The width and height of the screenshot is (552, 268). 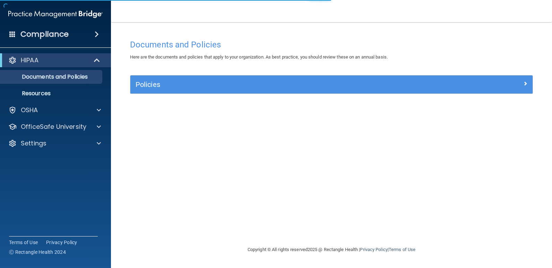 What do you see at coordinates (331, 45) in the screenshot?
I see `h4: Documents and Policies` at bounding box center [331, 45].